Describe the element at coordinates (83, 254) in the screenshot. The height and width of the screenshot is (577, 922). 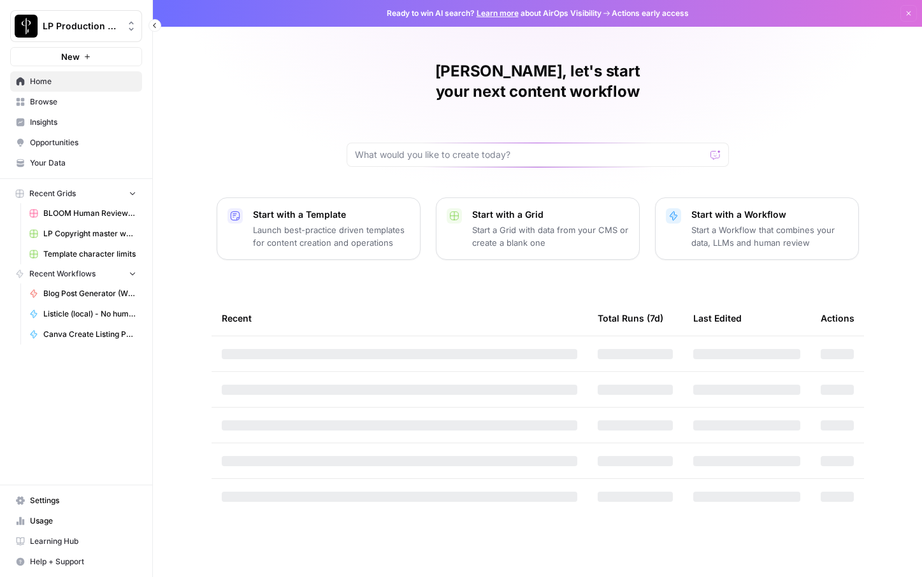
I see `a: Template character limits` at that location.